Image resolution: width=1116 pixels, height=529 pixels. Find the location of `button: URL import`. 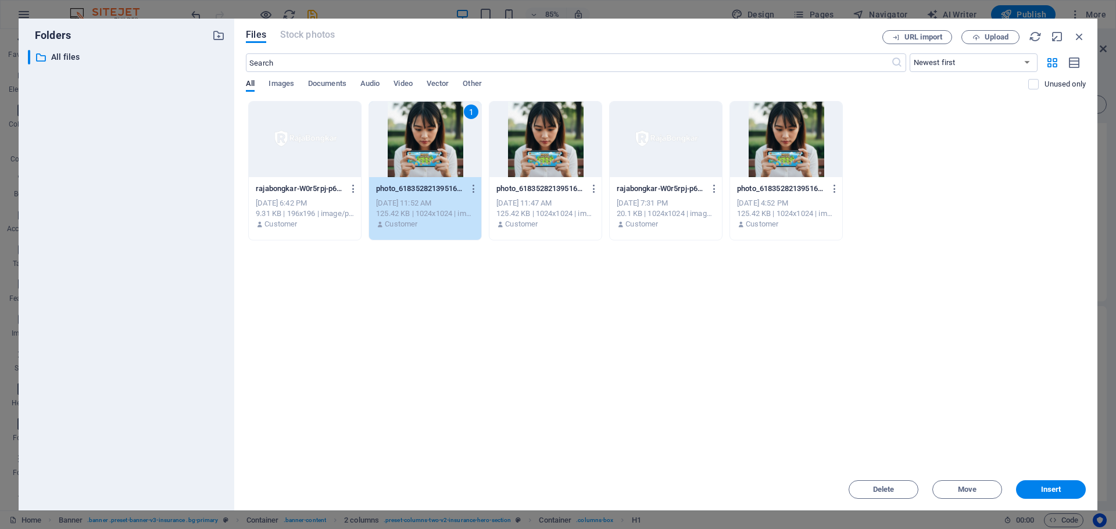

button: URL import is located at coordinates (917, 37).